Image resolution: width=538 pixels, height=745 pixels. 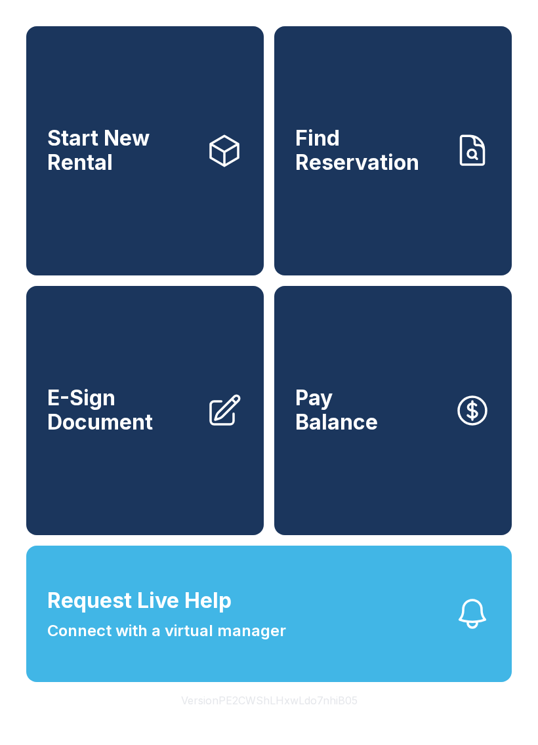 I want to click on button: Request Live HelpConnect with a virtual manager, so click(x=269, y=614).